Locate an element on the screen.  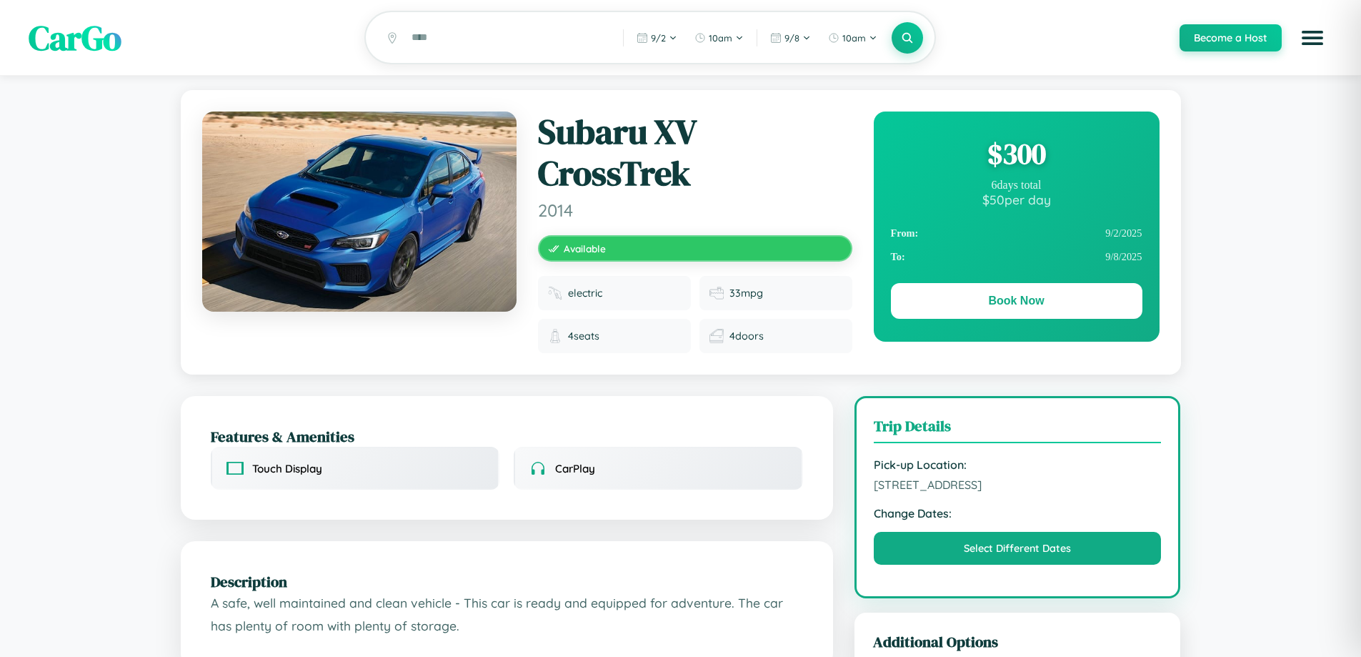
div: $ 300 is located at coordinates (1017, 154).